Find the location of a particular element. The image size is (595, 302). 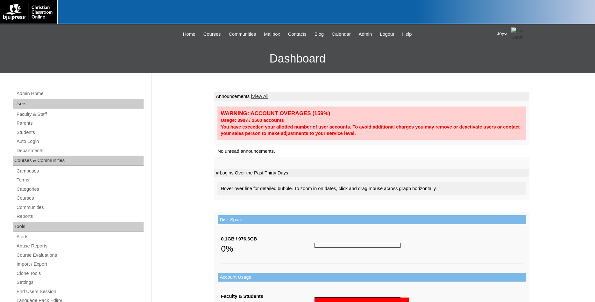

div: Tools is located at coordinates (78, 226).